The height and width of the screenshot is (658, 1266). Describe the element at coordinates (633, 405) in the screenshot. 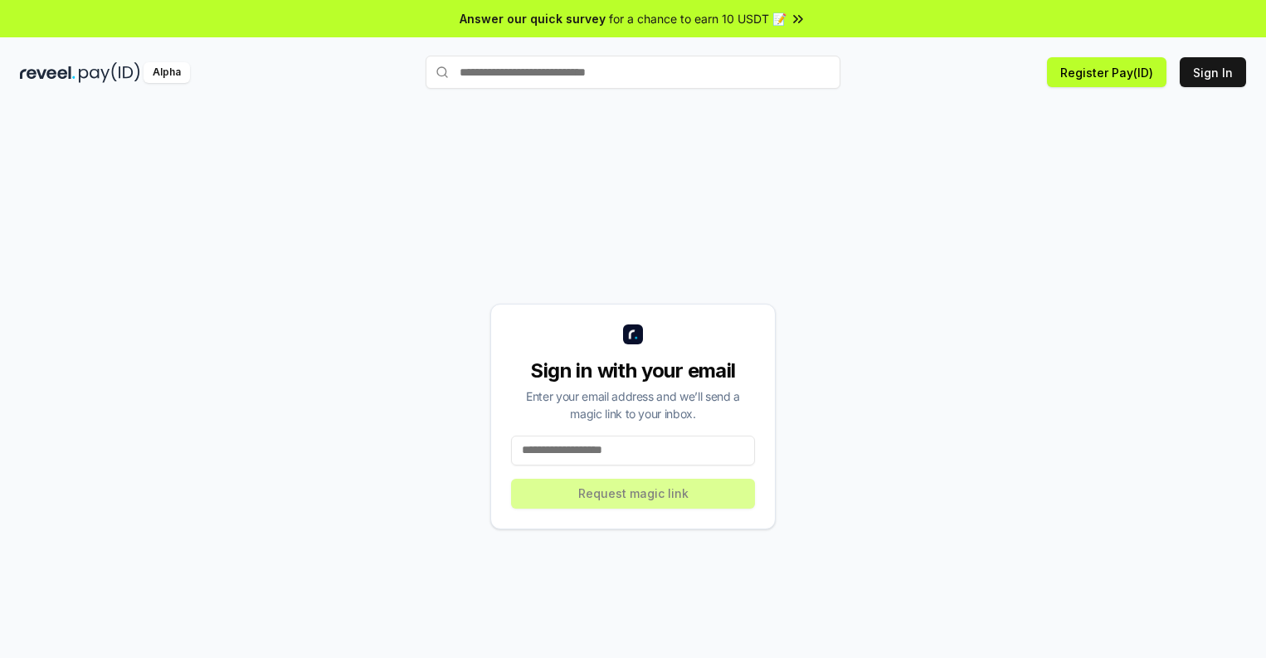

I see `div: Enter your email address and we’ll send a magic link to your inbox.` at that location.